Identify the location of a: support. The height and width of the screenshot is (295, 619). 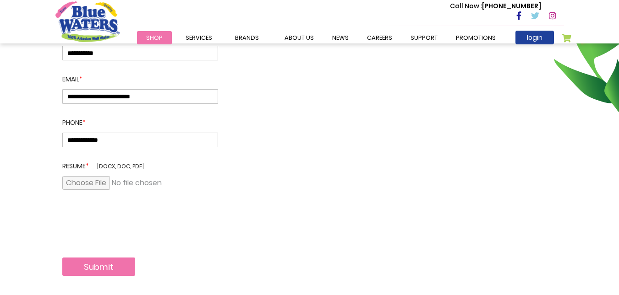
(424, 38).